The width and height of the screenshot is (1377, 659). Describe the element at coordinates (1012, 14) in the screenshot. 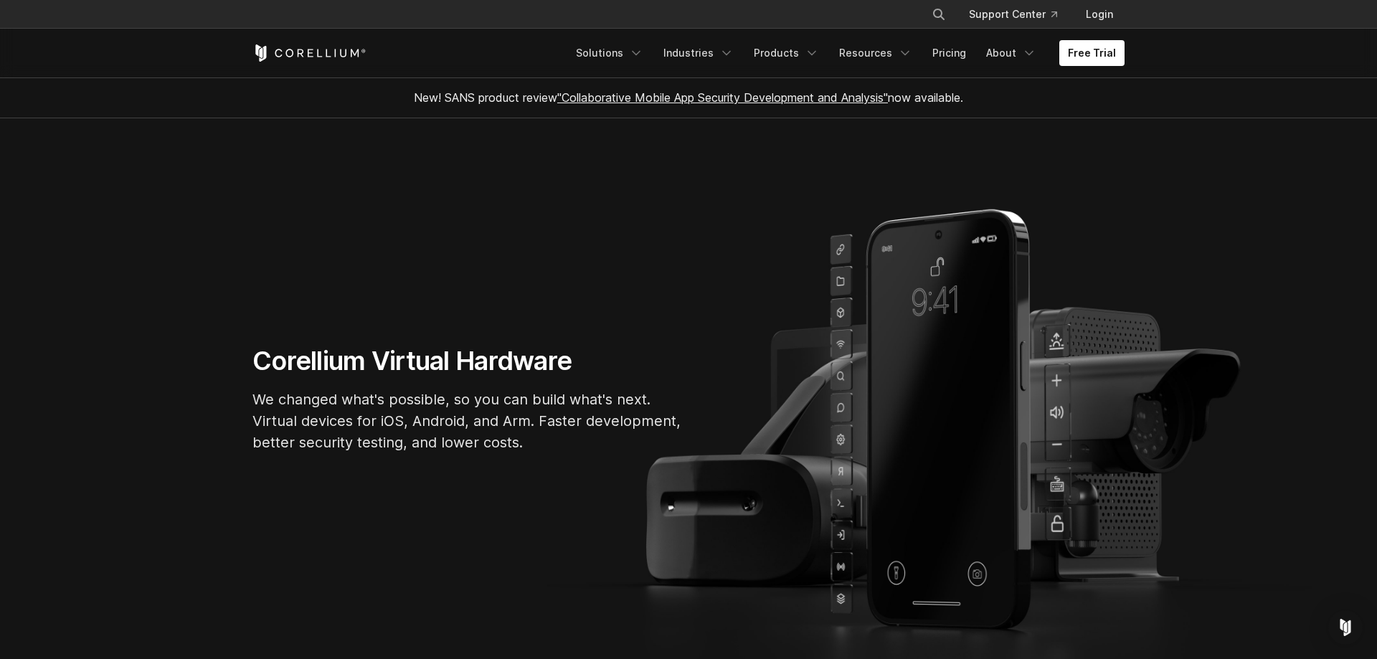

I see `a: Support Center` at that location.